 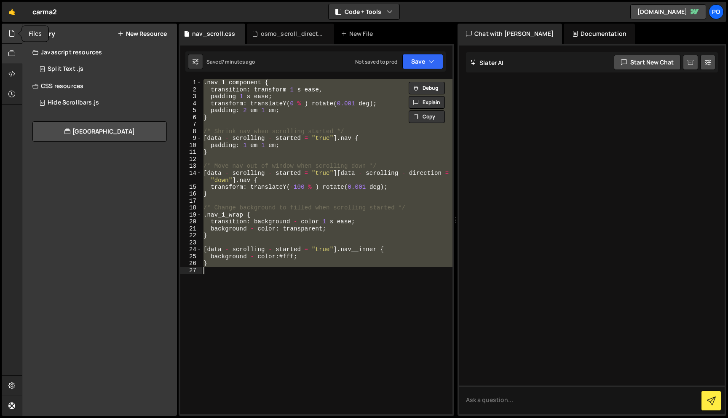 What do you see at coordinates (73, 103) in the screenshot?
I see `div: Hide Scrollbars.js` at bounding box center [73, 103].